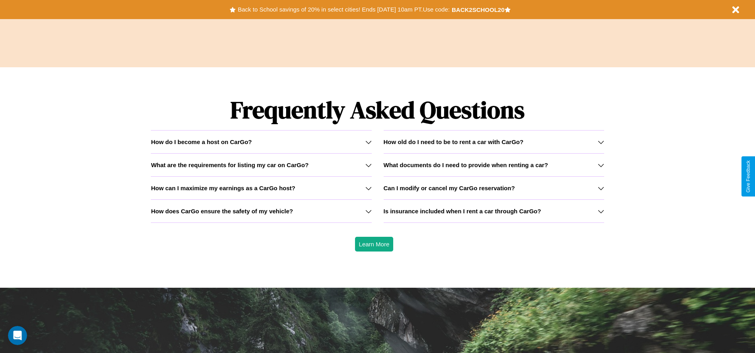 Image resolution: width=755 pixels, height=353 pixels. What do you see at coordinates (466, 165) in the screenshot?
I see `h3: What documents do I need to provide when renting a car?` at bounding box center [466, 165].